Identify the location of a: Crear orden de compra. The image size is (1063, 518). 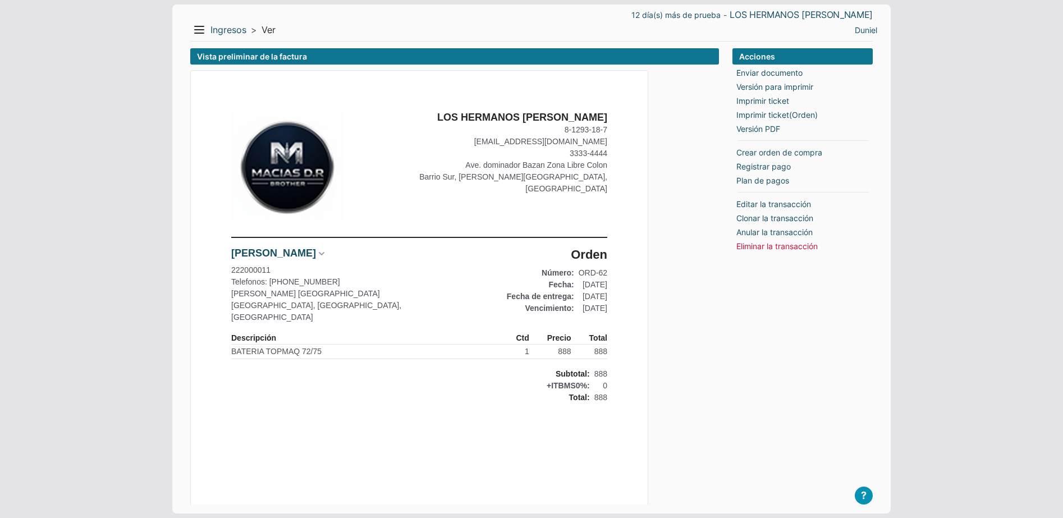
(779, 152).